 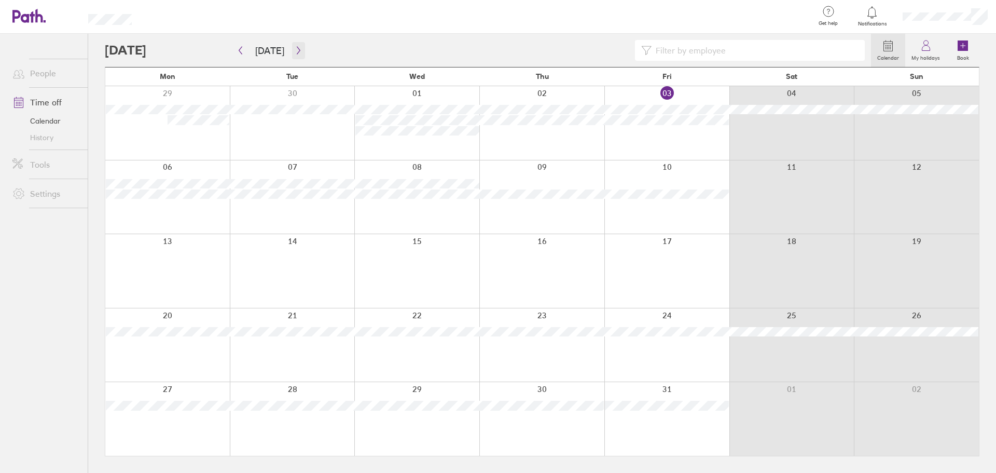 What do you see at coordinates (292, 76) in the screenshot?
I see `span: Tue` at bounding box center [292, 76].